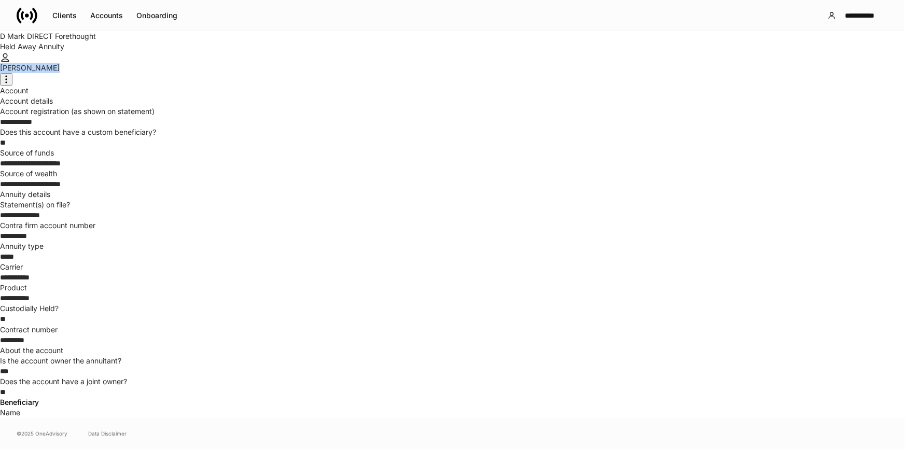 The image size is (905, 449). What do you see at coordinates (64, 16) in the screenshot?
I see `button: Clients` at bounding box center [64, 16].